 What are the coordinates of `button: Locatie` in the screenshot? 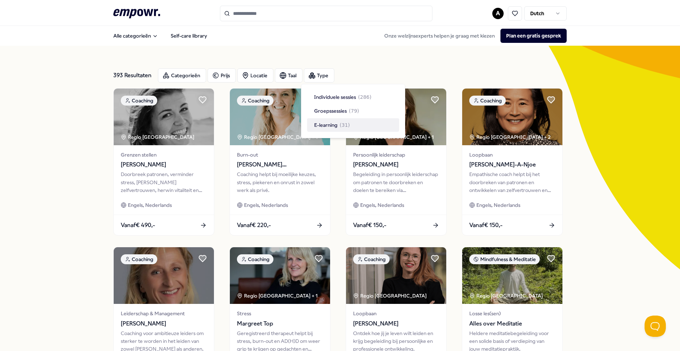 It's located at (255, 75).